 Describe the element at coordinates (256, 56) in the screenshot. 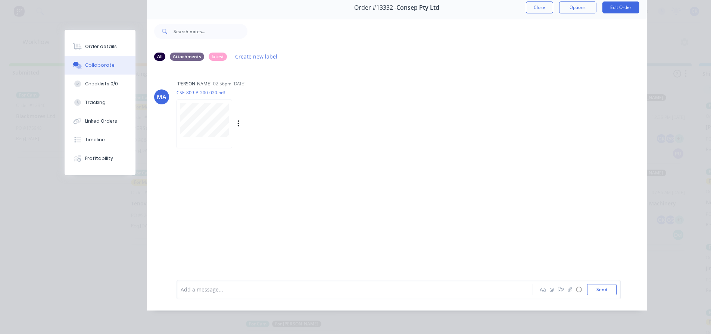

I see `button: Create new label` at that location.